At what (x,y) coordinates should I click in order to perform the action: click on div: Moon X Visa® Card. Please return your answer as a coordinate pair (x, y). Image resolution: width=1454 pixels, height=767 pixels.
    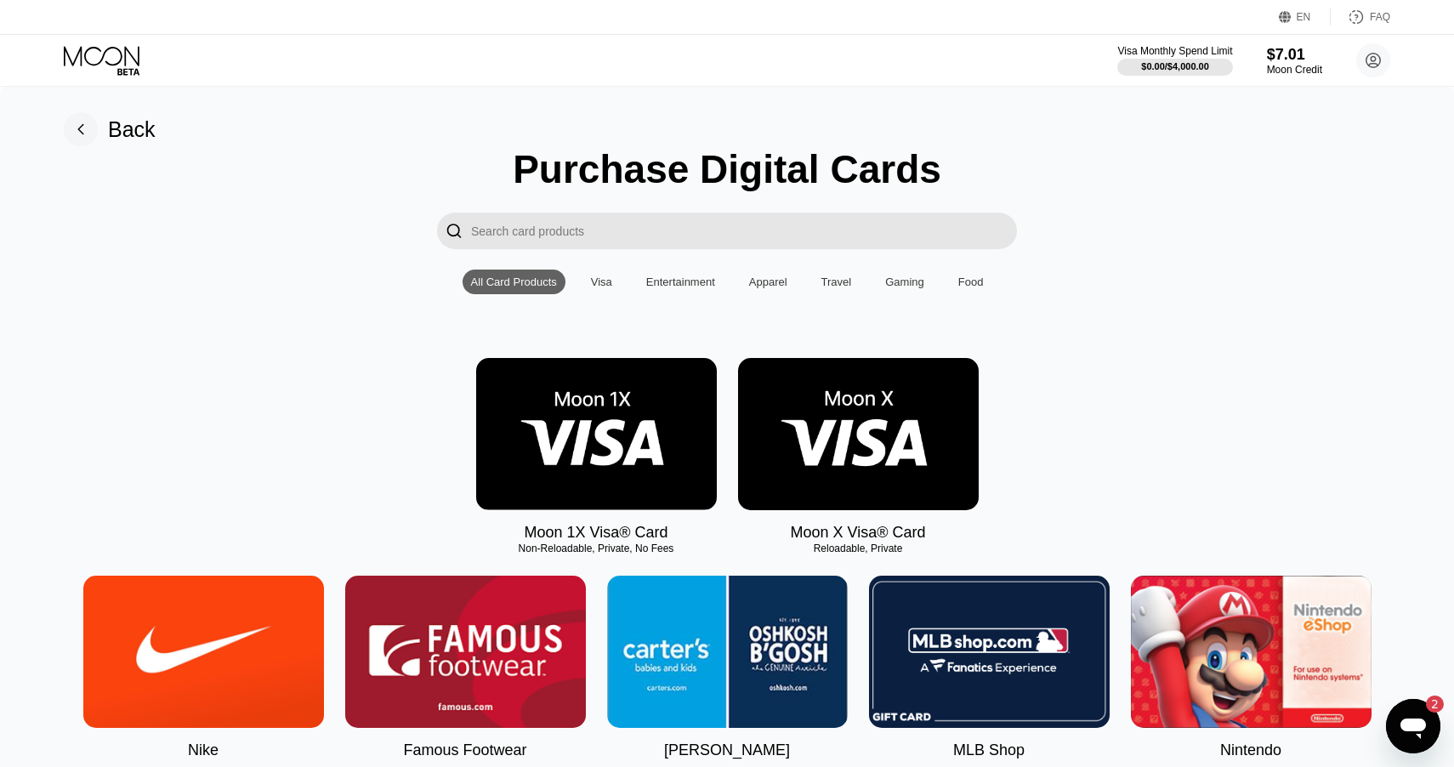
    Looking at the image, I should click on (857, 532).